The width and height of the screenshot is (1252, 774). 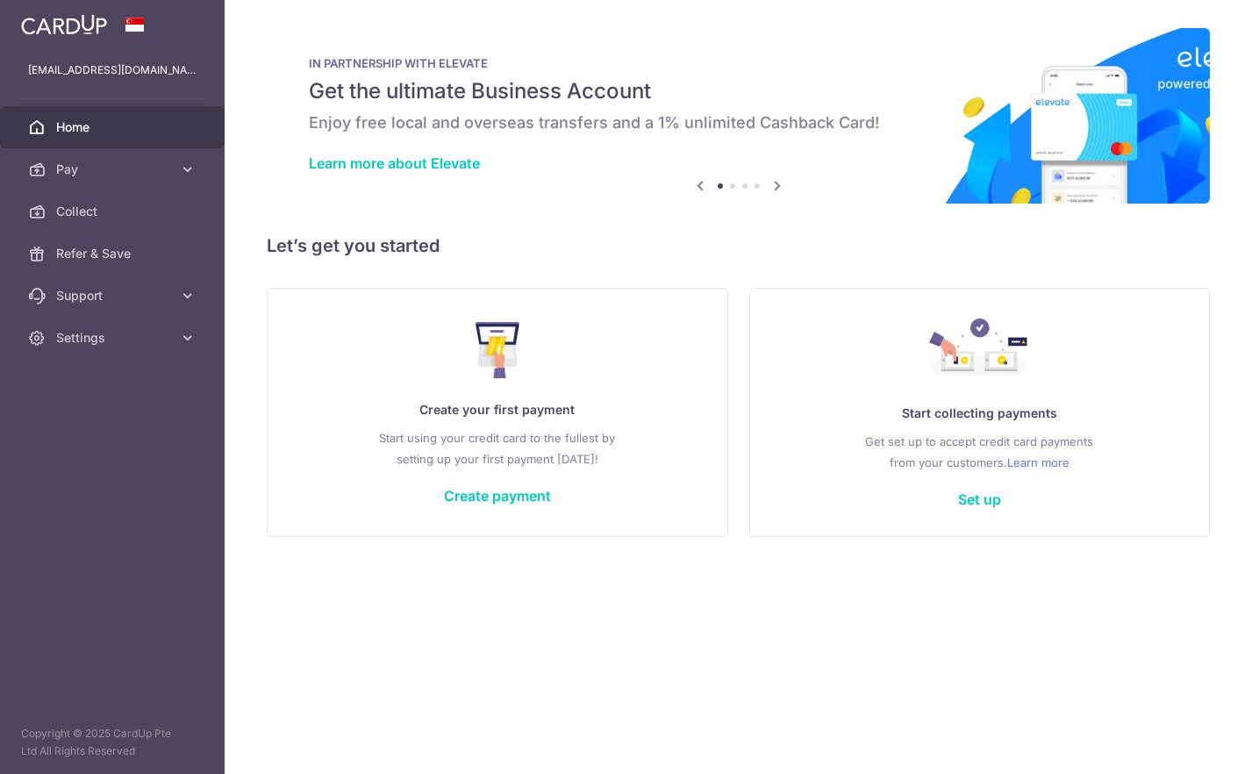 What do you see at coordinates (114, 211) in the screenshot?
I see `span: Collect` at bounding box center [114, 211].